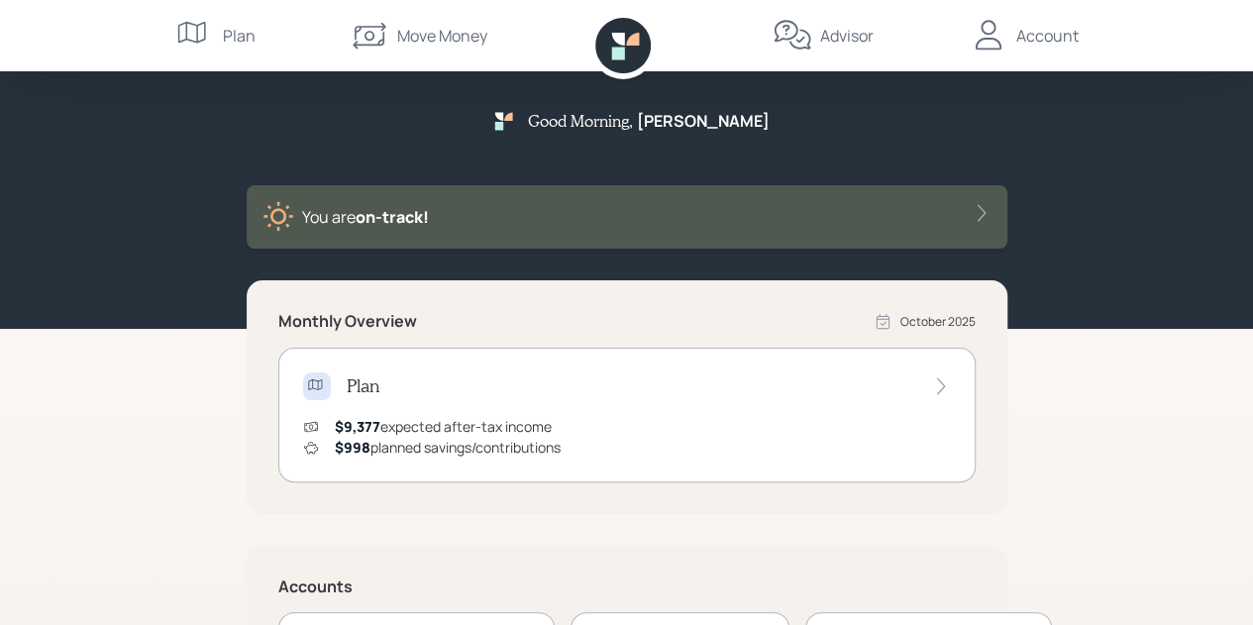 The image size is (1253, 625). Describe the element at coordinates (443, 426) in the screenshot. I see `div: expected after-tax income` at that location.